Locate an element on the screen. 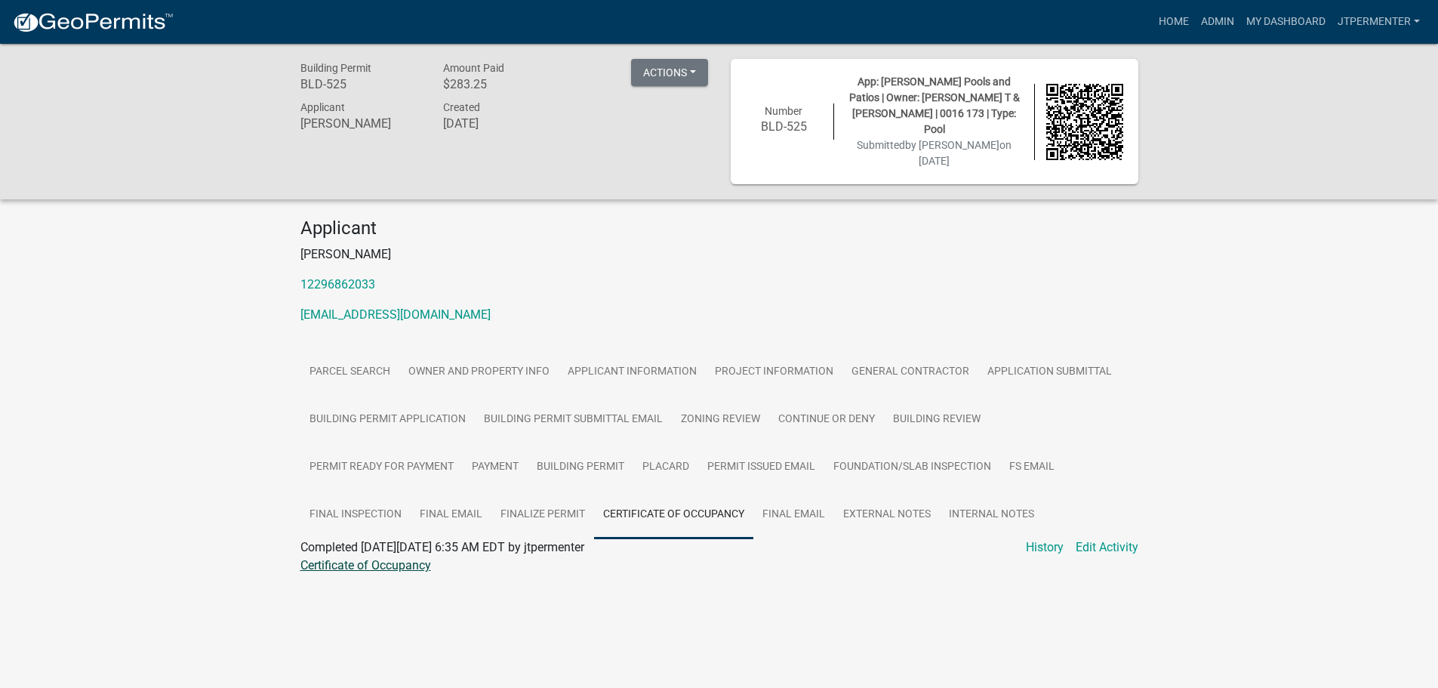  h6: $283.25 is located at coordinates (504, 84).